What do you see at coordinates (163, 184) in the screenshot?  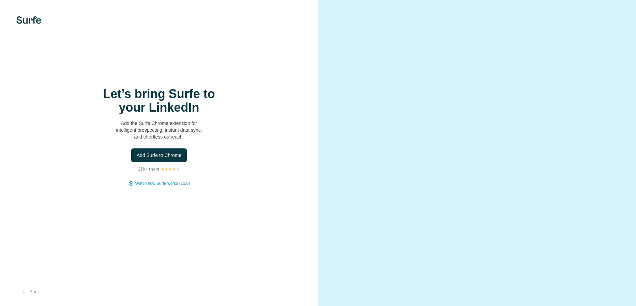 I see `span: Watch how Surfe works (1:58)` at bounding box center [163, 184].